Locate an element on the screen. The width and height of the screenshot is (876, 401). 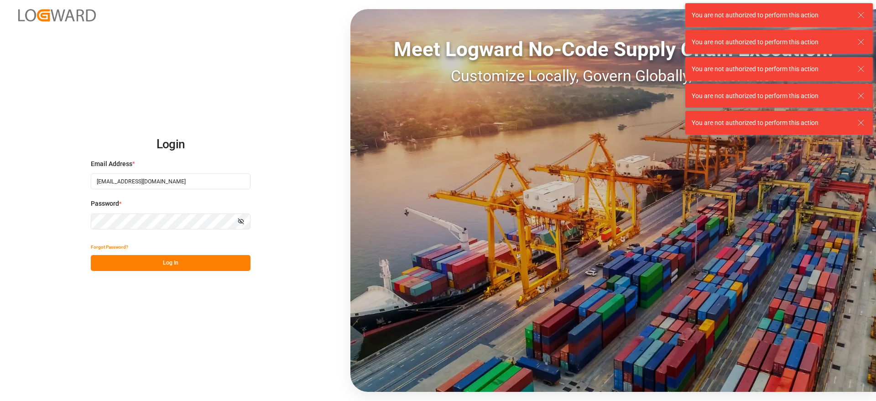
img: Logward_new_orange.png is located at coordinates (57, 15).